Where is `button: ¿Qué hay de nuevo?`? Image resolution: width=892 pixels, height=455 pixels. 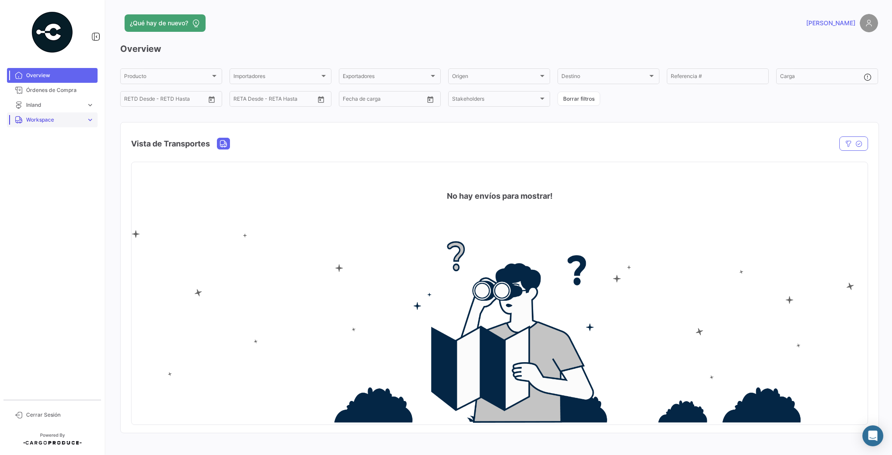 button: ¿Qué hay de nuevo? is located at coordinates (165, 23).